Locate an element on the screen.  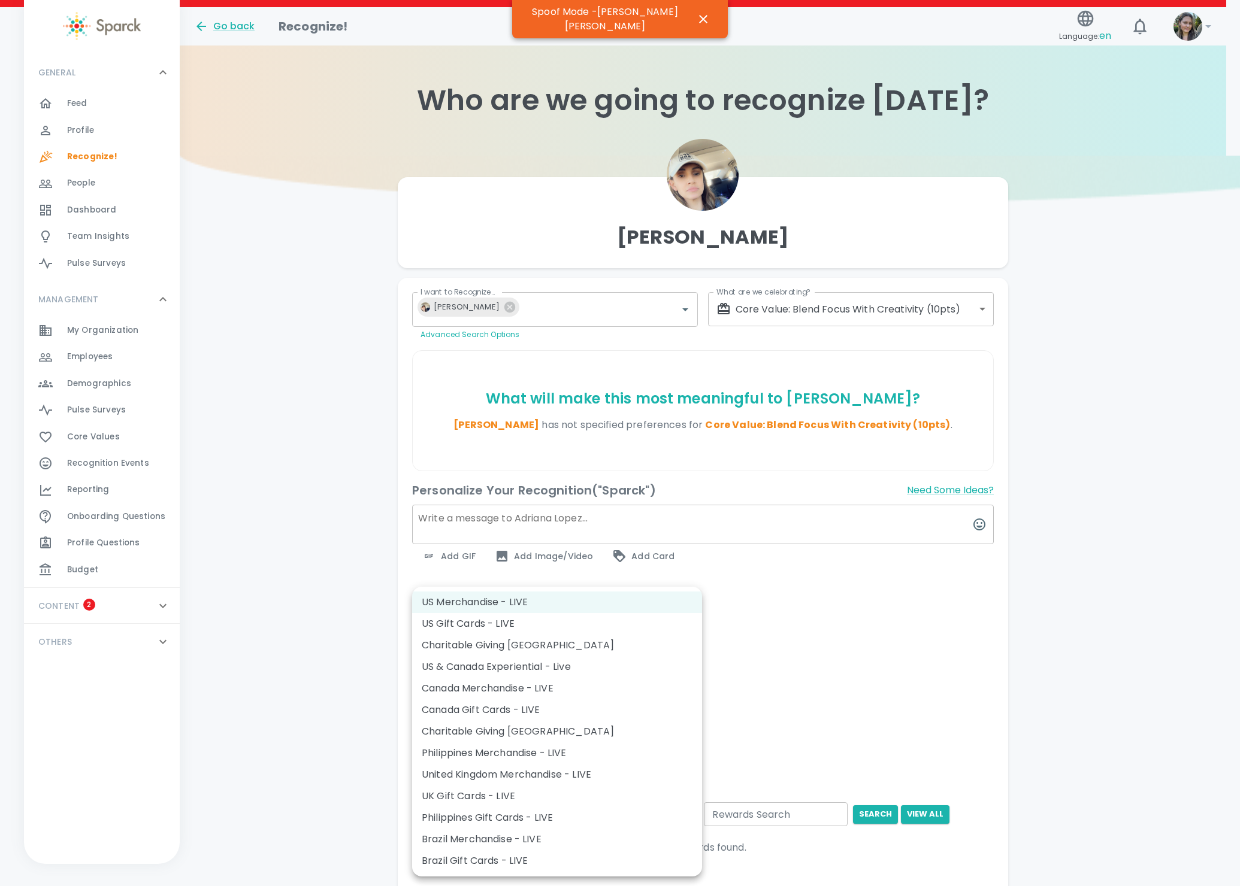
li: US & Canada Experiential - Live is located at coordinates (557, 667).